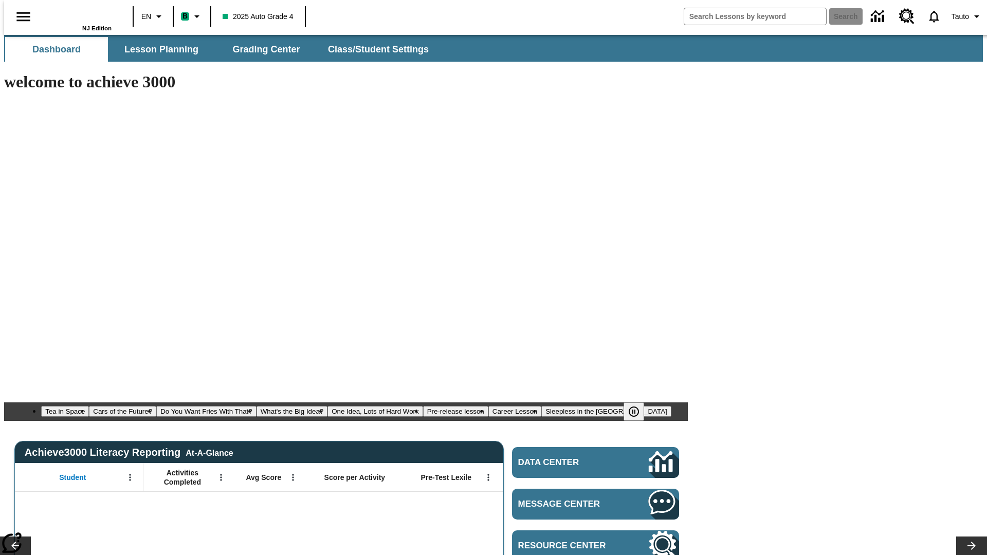  I want to click on button: Slide 7 Career Lesson, so click(514, 411).